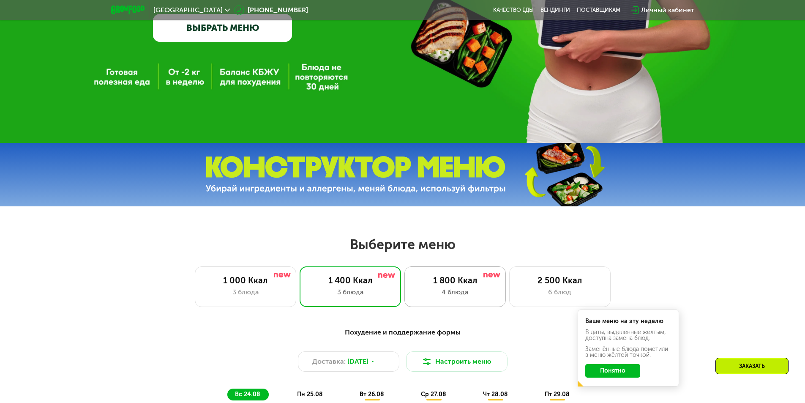  What do you see at coordinates (455, 292) in the screenshot?
I see `div: 4 блюда` at bounding box center [455, 292].